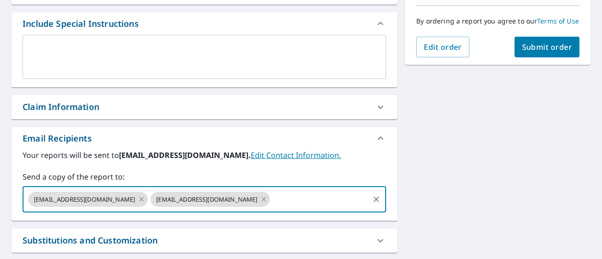 The image size is (602, 259). What do you see at coordinates (547, 47) in the screenshot?
I see `button: Submit order` at bounding box center [547, 47].